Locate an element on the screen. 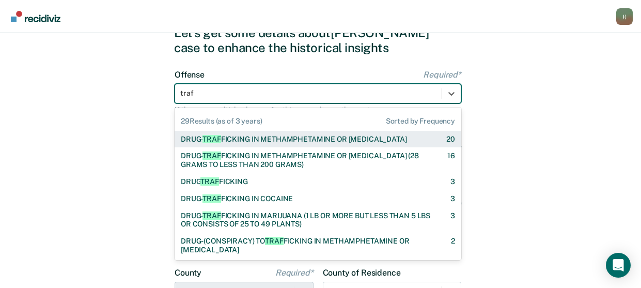  label: County is located at coordinates (244, 272).